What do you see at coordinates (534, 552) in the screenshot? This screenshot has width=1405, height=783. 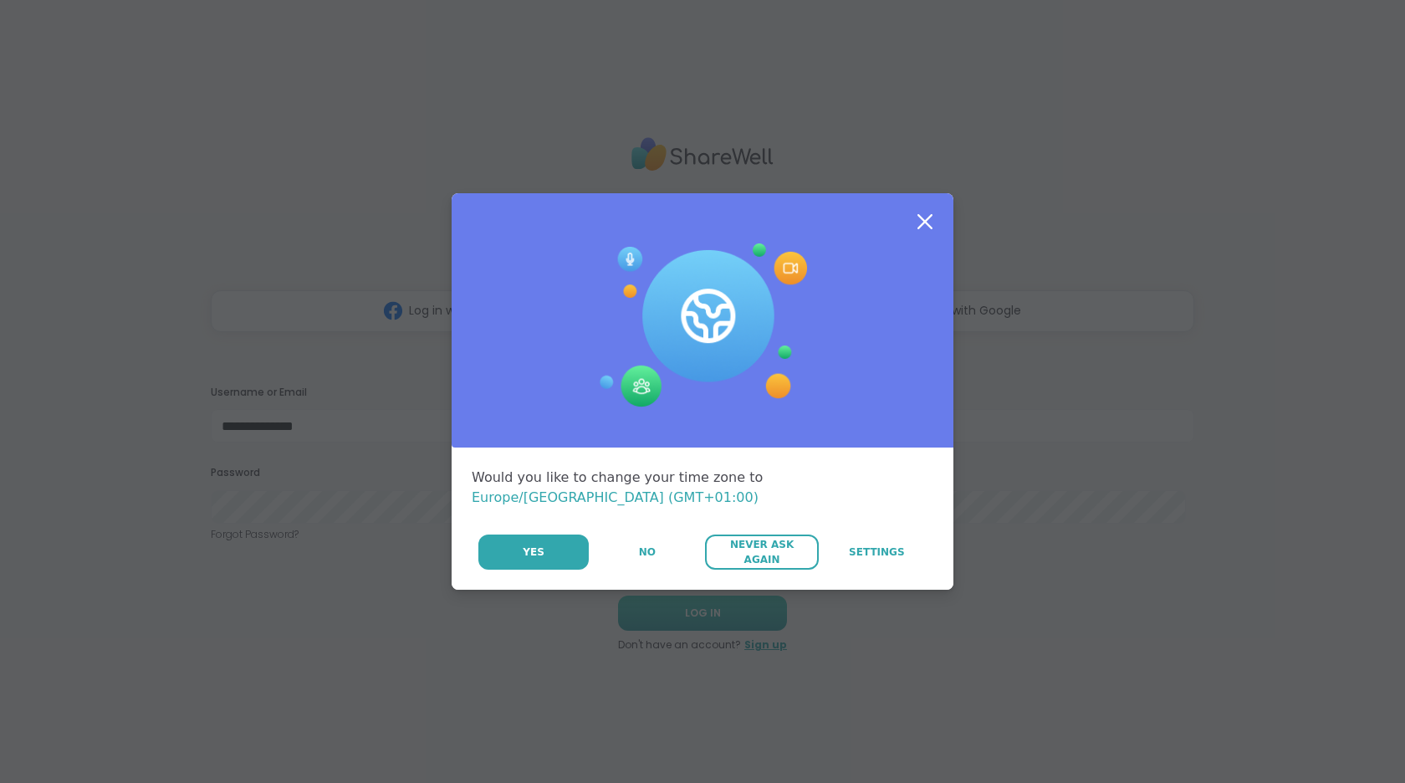 I see `span: Yes` at bounding box center [534, 552].